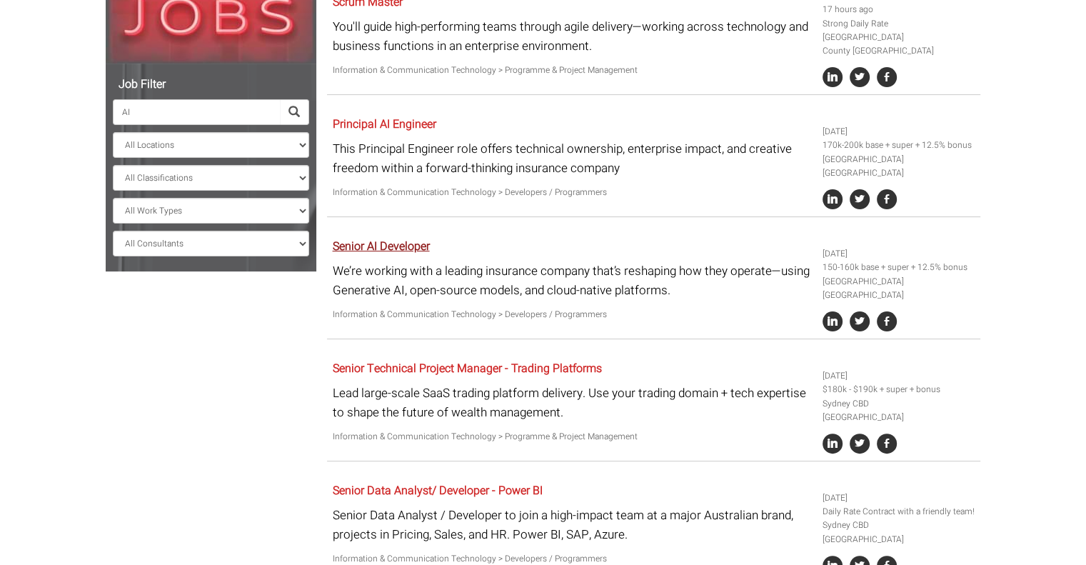 The height and width of the screenshot is (565, 1086). I want to click on li: 17 hours ago, so click(899, 9).